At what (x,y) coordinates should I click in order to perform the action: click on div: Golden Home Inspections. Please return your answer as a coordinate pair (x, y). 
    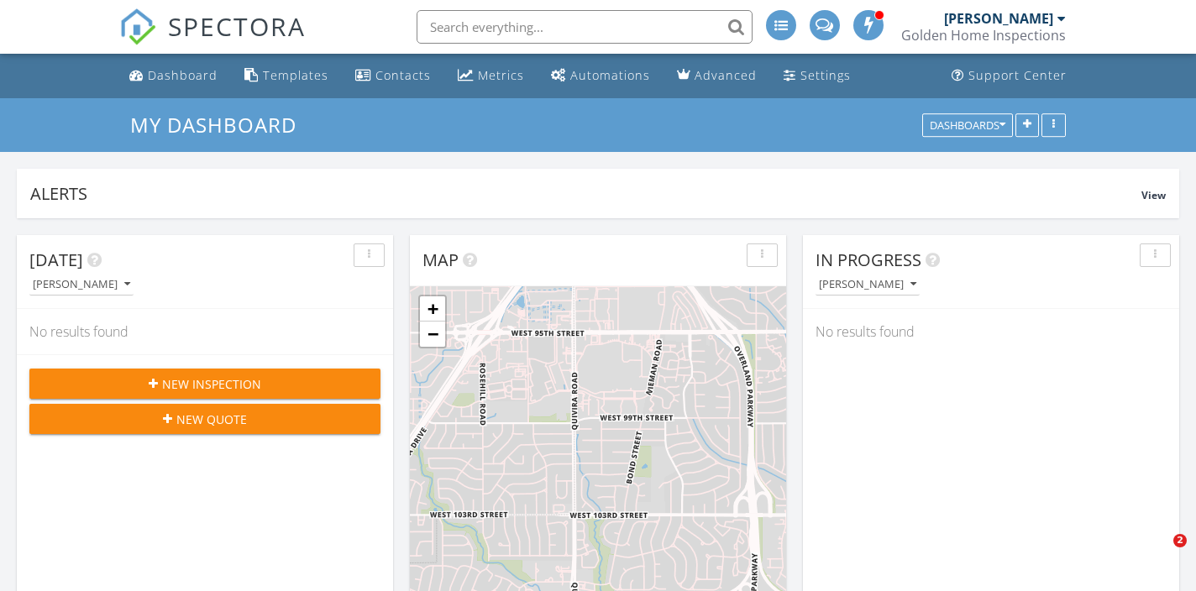
    Looking at the image, I should click on (984, 35).